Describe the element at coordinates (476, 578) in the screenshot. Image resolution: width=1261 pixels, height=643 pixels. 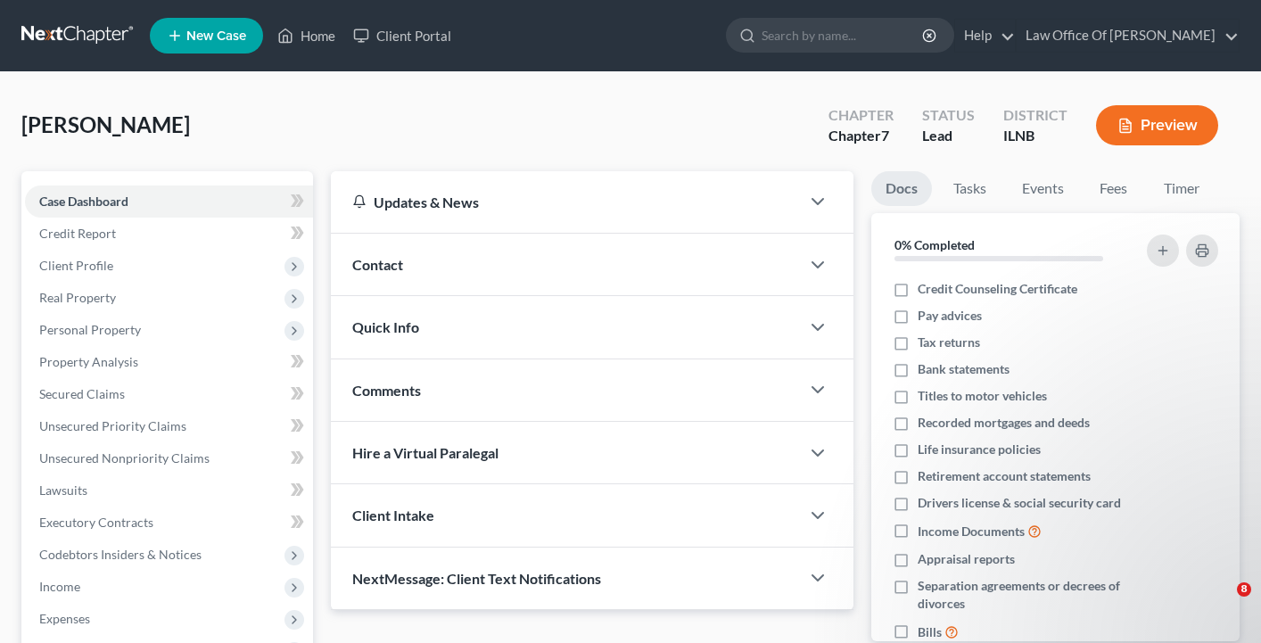
I see `span: NextMessage: Client Text Notifications` at that location.